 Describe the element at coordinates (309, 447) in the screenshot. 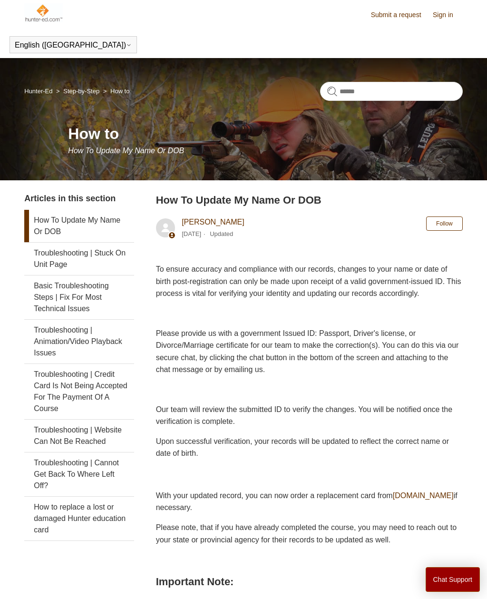

I see `p: Upon successful verification, your records will be updated to reflect the correct name or date of...` at that location.